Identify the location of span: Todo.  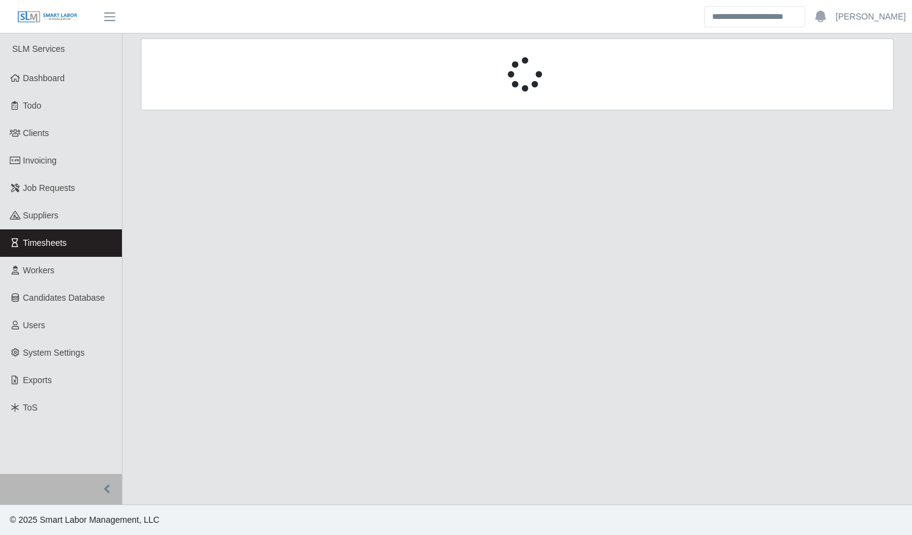
(32, 105).